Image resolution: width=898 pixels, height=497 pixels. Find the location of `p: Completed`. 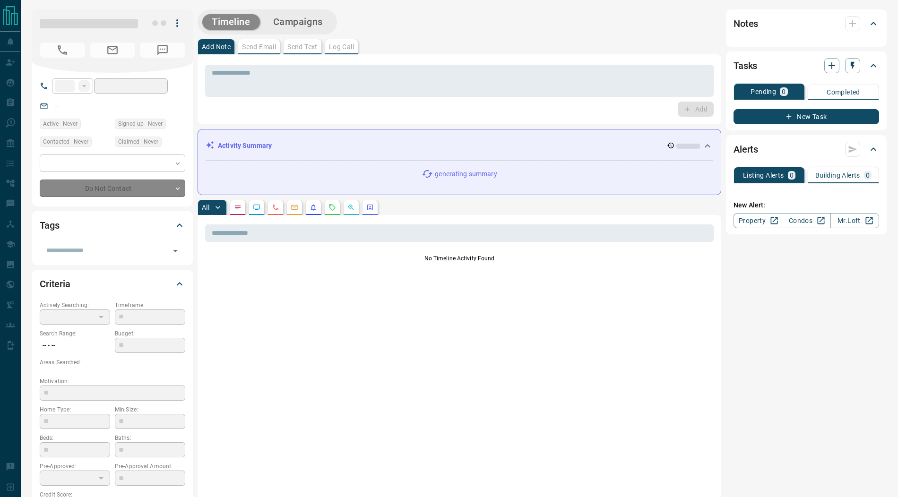

p: Completed is located at coordinates (843, 92).